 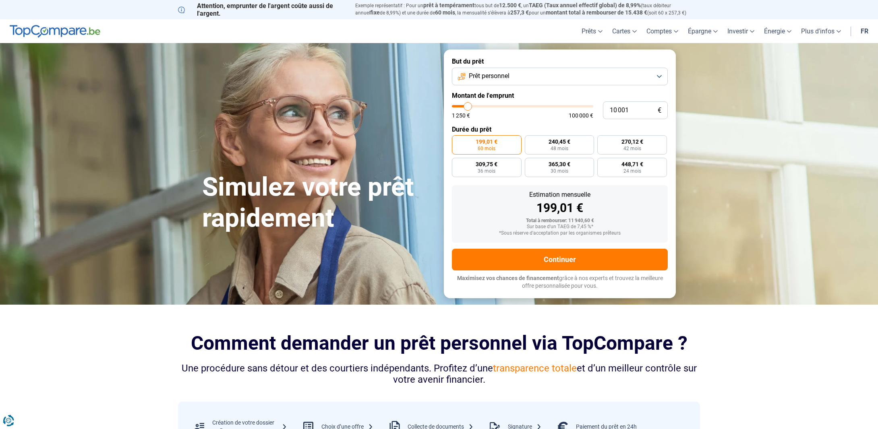 I want to click on div: *Sous réserve d'acceptation par les organismes prêteurs, so click(x=560, y=234).